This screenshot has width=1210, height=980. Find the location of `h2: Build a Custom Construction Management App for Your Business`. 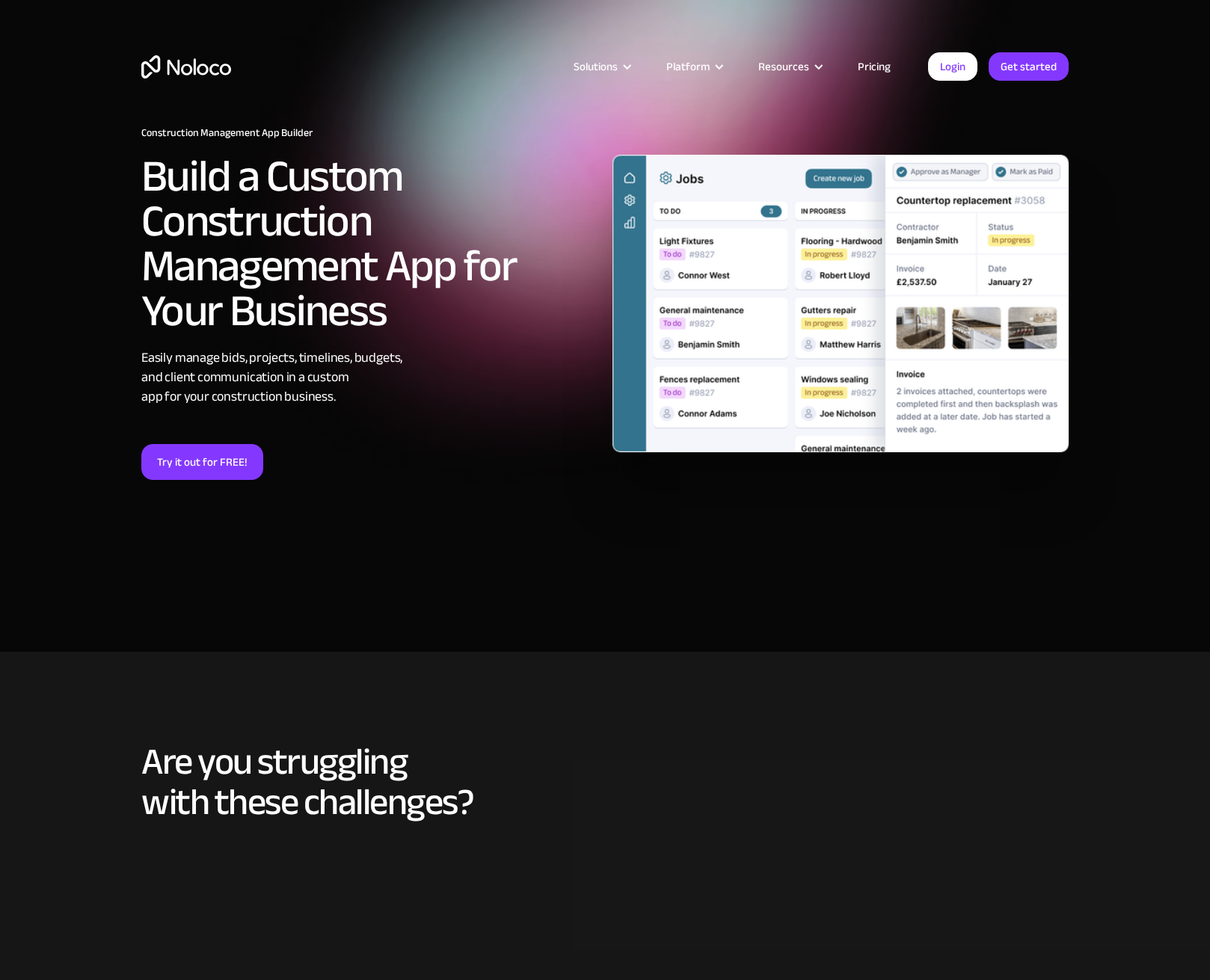

h2: Build a Custom Construction Management App for Your Business is located at coordinates (369, 244).